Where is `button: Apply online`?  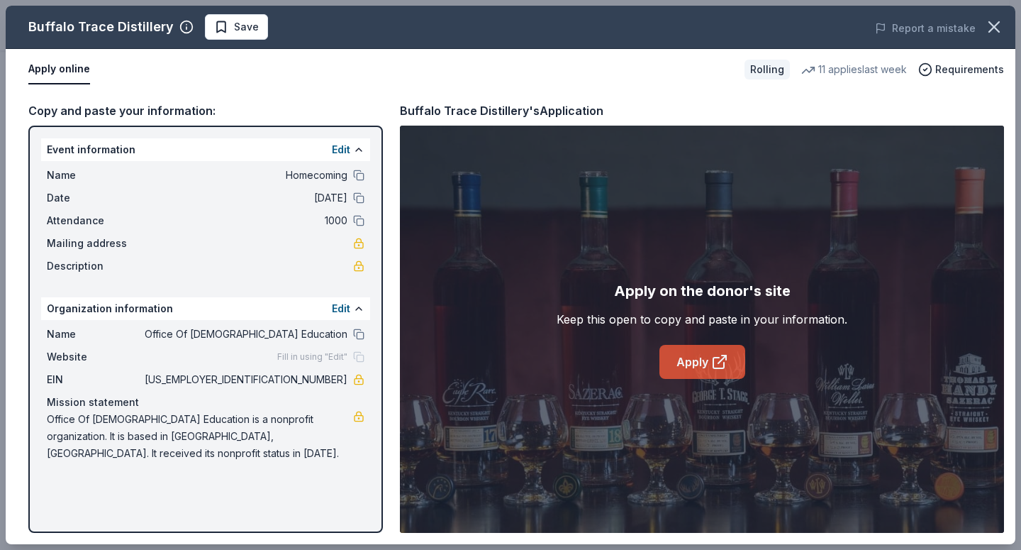 button: Apply online is located at coordinates (59, 70).